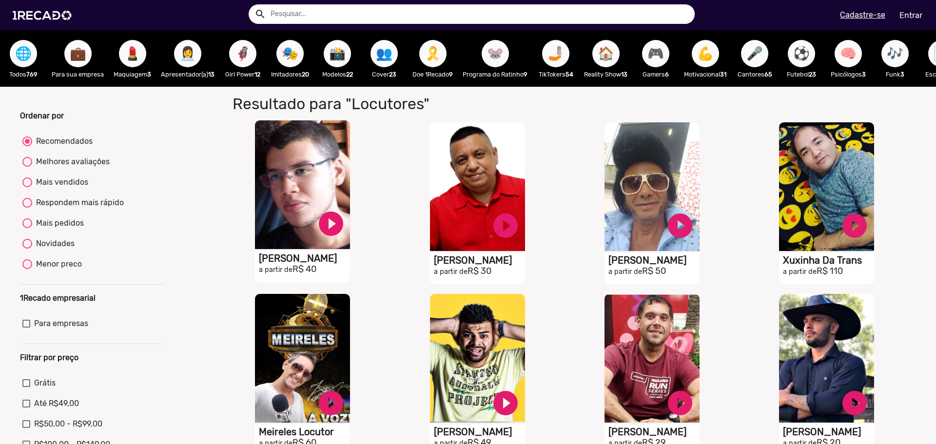 The height and width of the screenshot is (444, 936). Describe the element at coordinates (863, 15) in the screenshot. I see `u: Cadastre-se` at that location.